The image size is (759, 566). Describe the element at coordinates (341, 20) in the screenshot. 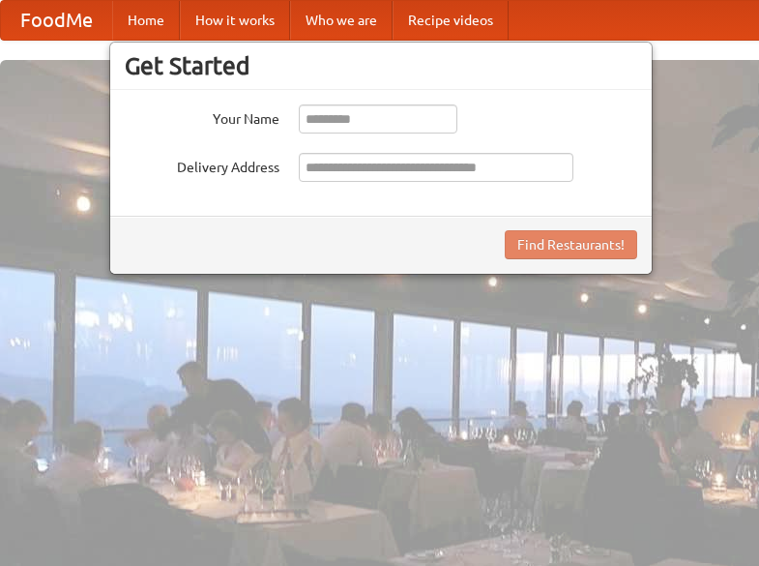

I see `a: Who we are` at that location.